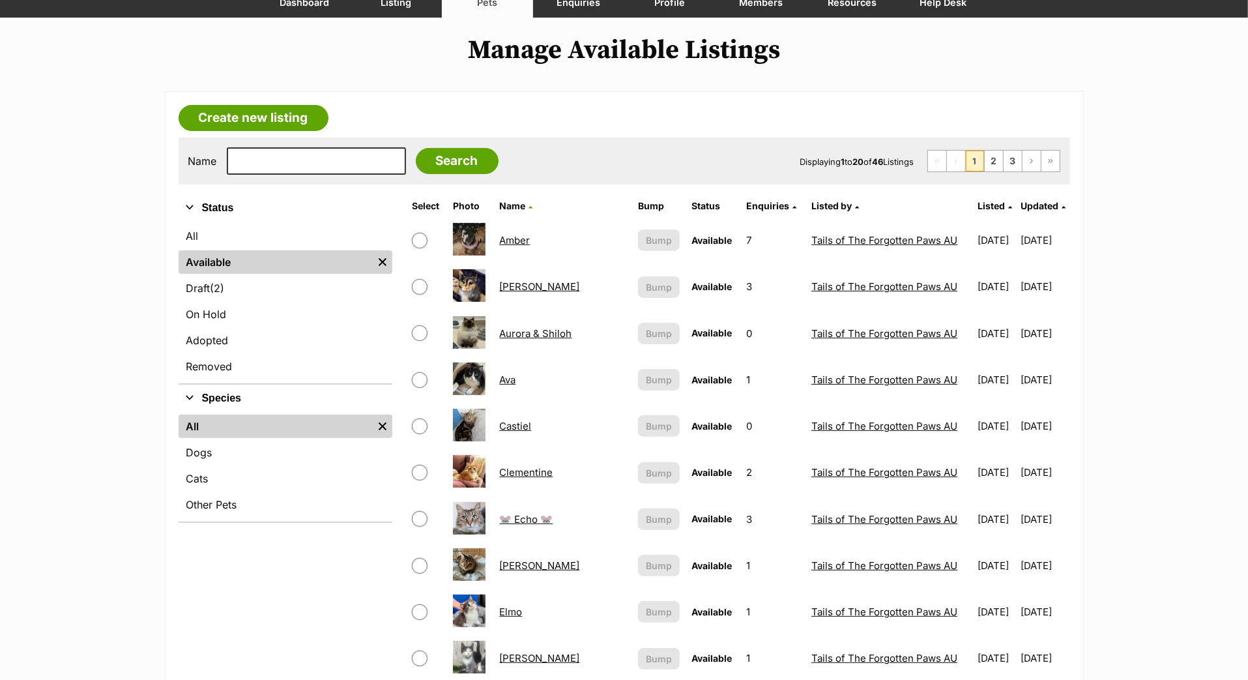 This screenshot has width=1248, height=680. Describe the element at coordinates (514, 240) in the screenshot. I see `a: Amber` at that location.